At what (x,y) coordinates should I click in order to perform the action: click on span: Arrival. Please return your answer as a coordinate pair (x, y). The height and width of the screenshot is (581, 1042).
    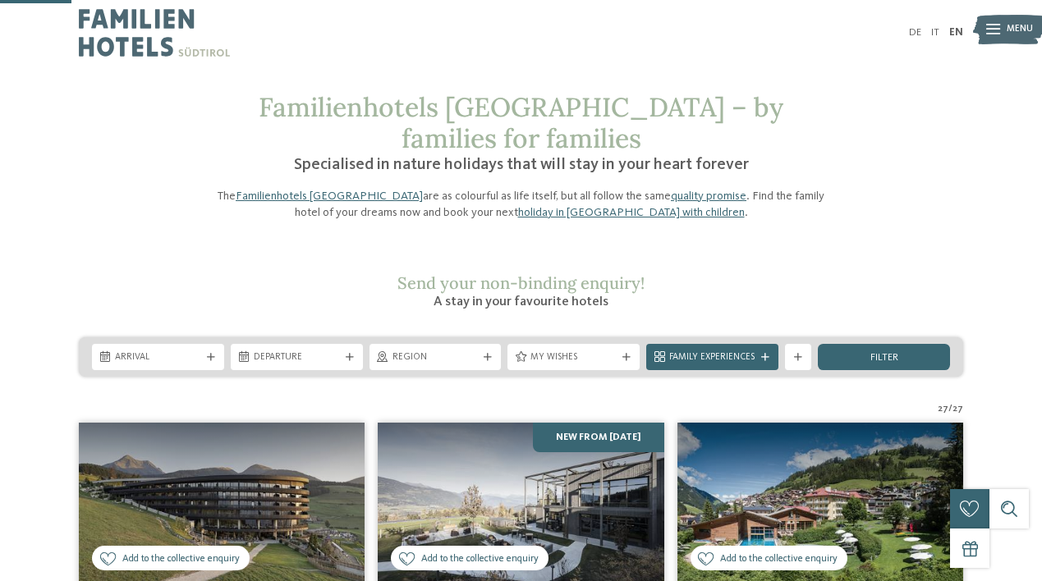
    Looking at the image, I should click on (158, 358).